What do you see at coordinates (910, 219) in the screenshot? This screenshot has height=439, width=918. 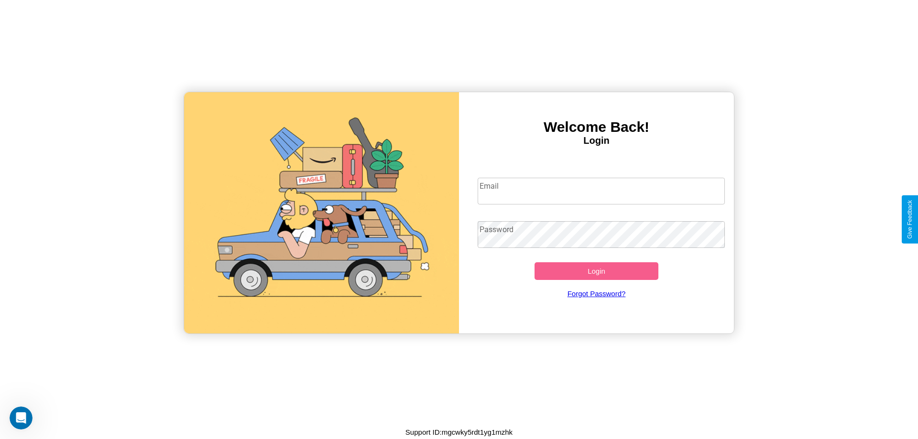 I see `div: Give Feedback` at bounding box center [910, 219].